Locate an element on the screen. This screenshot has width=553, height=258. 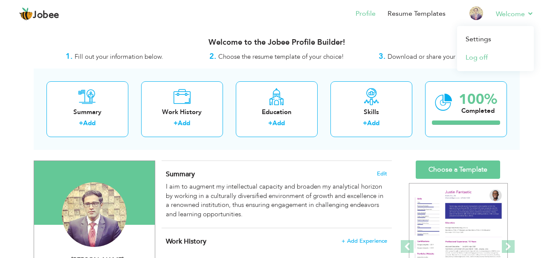
h4: This helps to show the companies you have worked for. is located at coordinates (276, 242).